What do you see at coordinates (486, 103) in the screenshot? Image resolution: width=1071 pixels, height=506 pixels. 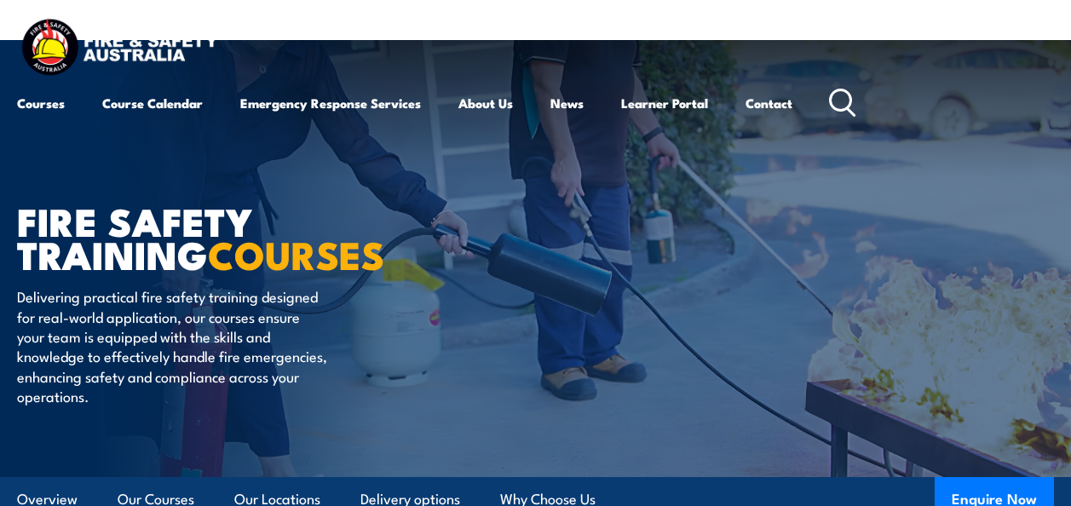 I see `a: About Us` at bounding box center [486, 103].